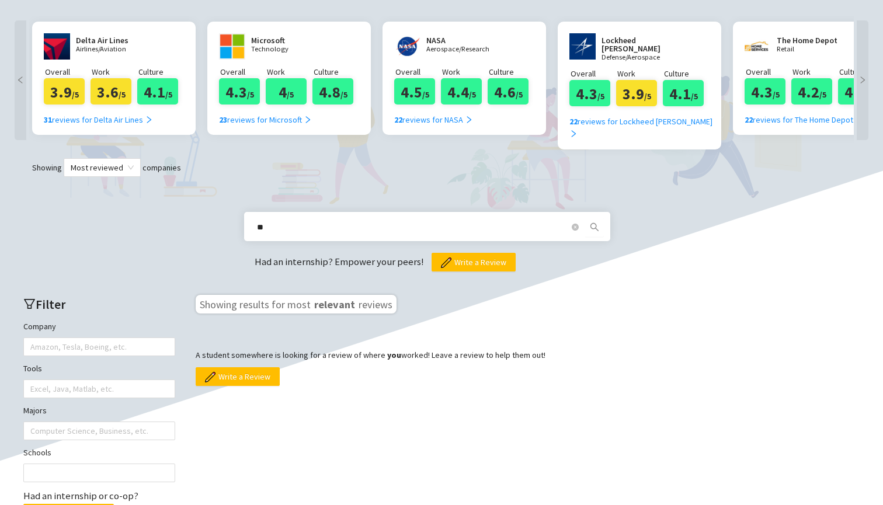 The height and width of the screenshot is (505, 883). What do you see at coordinates (20, 80) in the screenshot?
I see `span: left` at bounding box center [20, 80].